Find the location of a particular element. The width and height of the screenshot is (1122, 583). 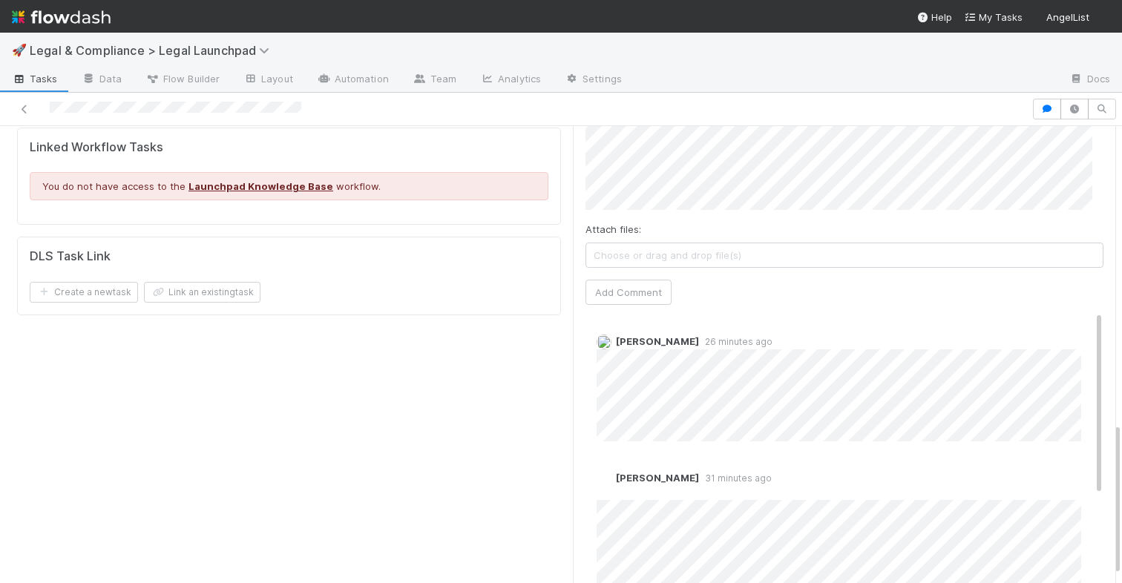

a: Automation is located at coordinates (353, 80).